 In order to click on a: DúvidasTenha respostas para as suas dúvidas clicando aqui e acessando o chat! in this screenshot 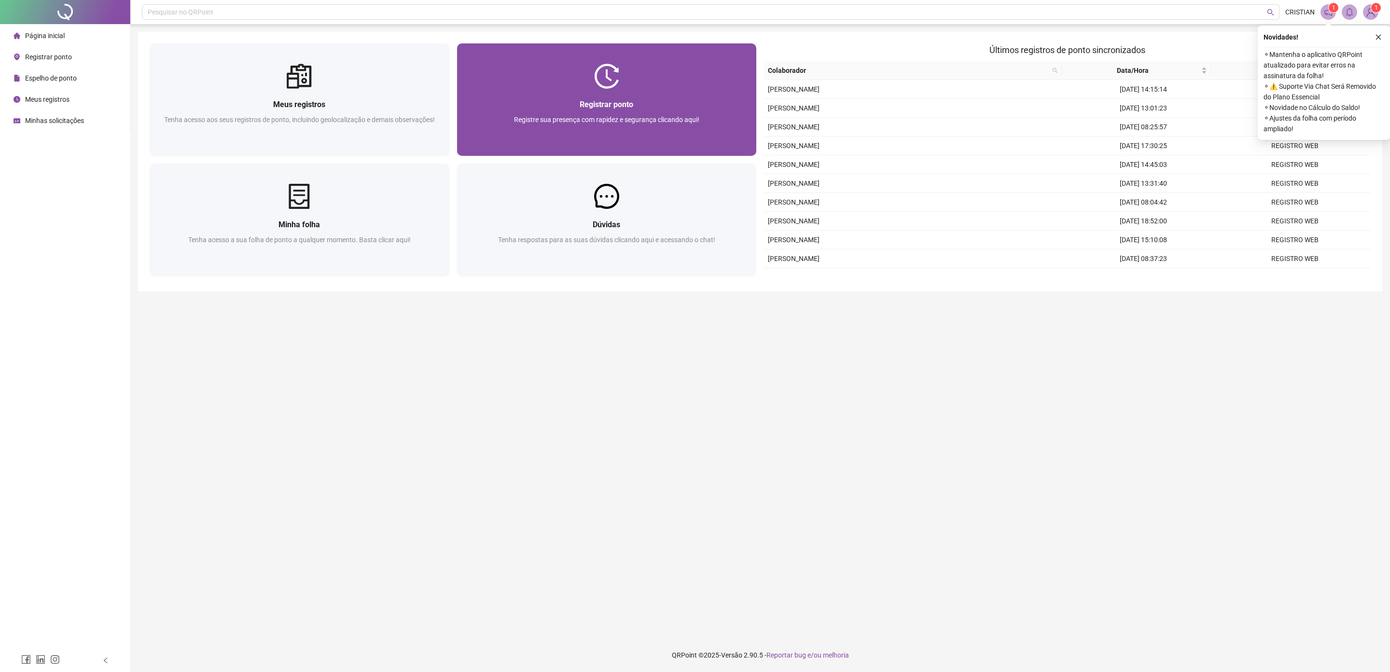, I will do `click(607, 220)`.